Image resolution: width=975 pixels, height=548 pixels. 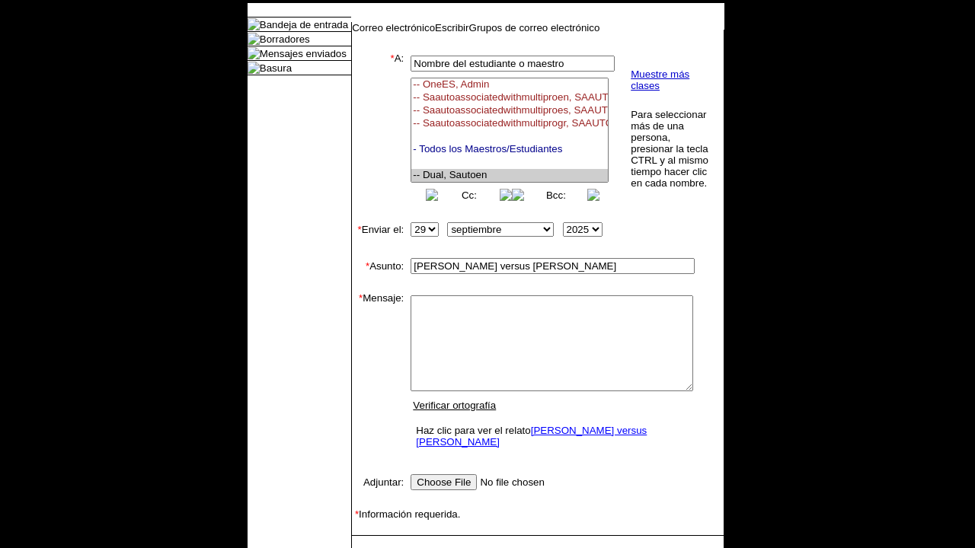 What do you see at coordinates (452, 27) in the screenshot?
I see `a: Escribir` at bounding box center [452, 27].